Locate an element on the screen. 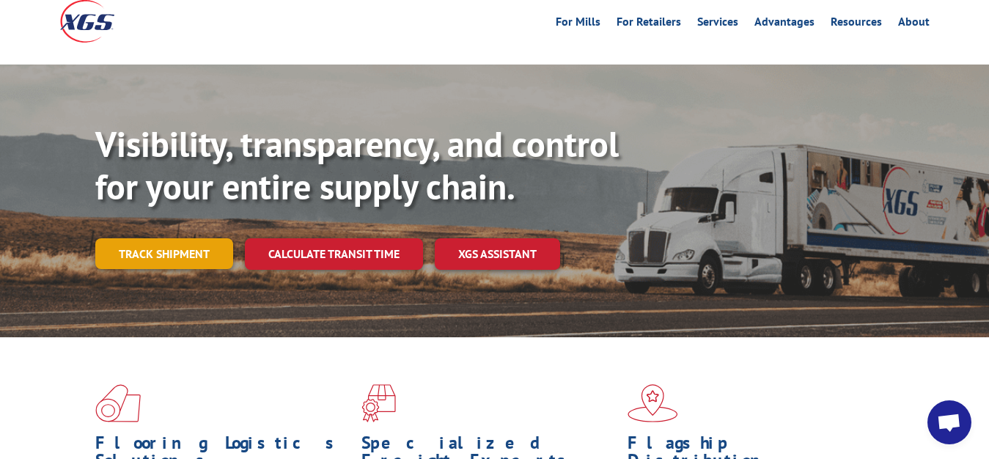  a: XGS ASSISTANT is located at coordinates (497, 254).